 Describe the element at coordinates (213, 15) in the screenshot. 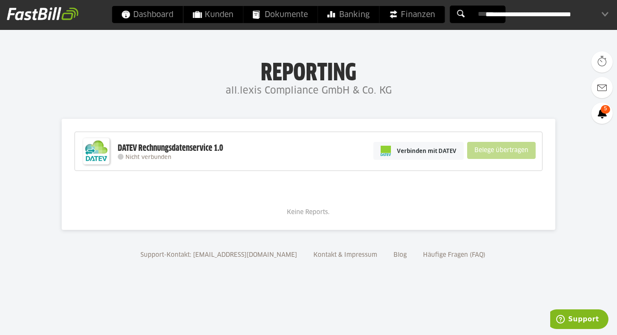

I see `span: Kunden` at that location.